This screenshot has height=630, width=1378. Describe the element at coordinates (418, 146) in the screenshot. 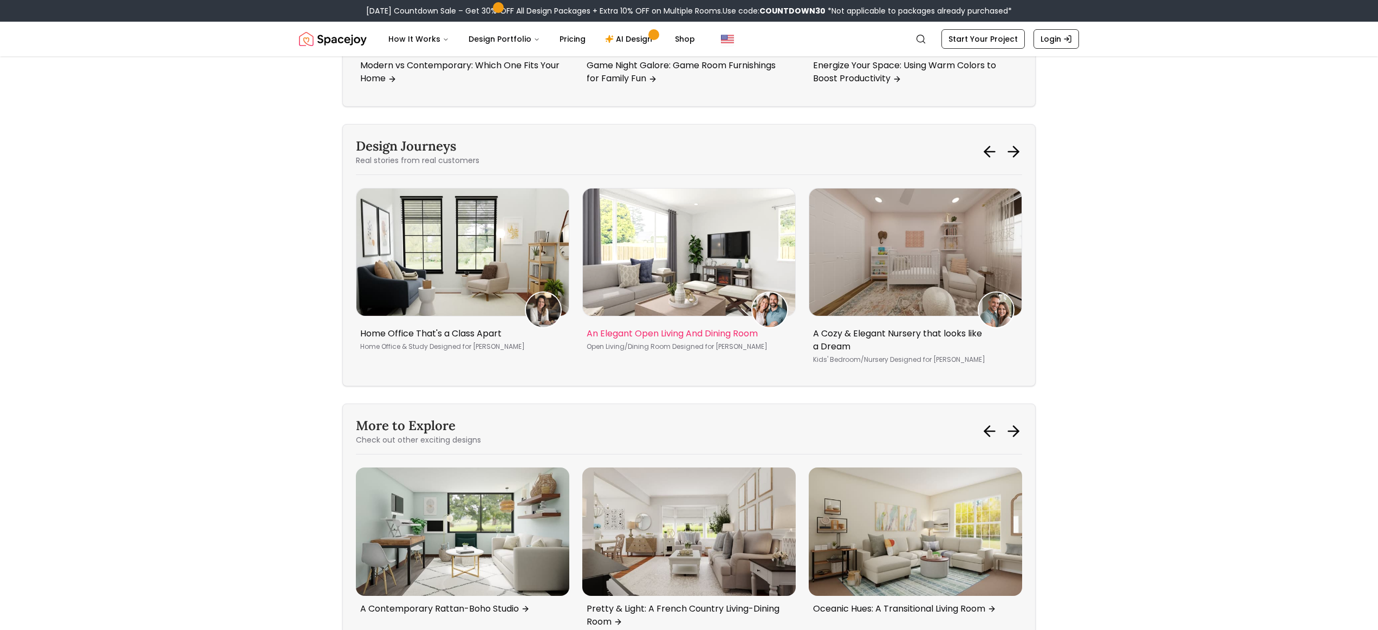

I see `h3: Design Journeys` at that location.